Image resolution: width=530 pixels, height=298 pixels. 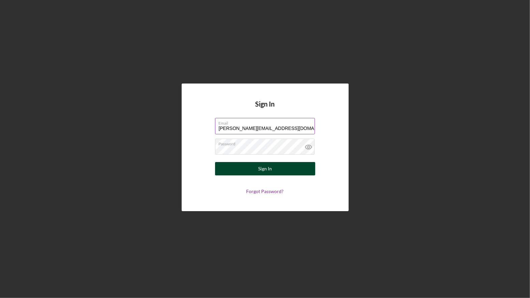 I want to click on label: Password, so click(x=267, y=143).